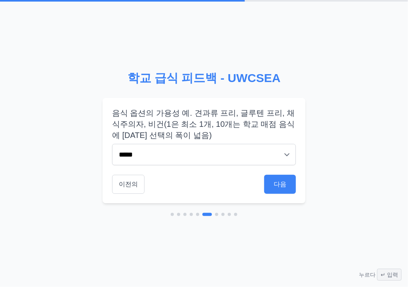 The width and height of the screenshot is (408, 287). Describe the element at coordinates (389, 275) in the screenshot. I see `span: ↵ 입력` at that location.